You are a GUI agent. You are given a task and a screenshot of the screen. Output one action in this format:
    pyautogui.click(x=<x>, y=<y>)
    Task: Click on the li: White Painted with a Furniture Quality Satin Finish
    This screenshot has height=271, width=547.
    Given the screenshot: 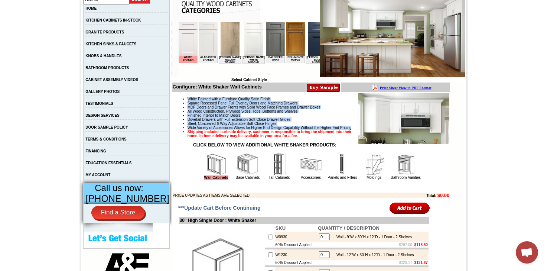 What is the action you would take?
    pyautogui.click(x=318, y=99)
    